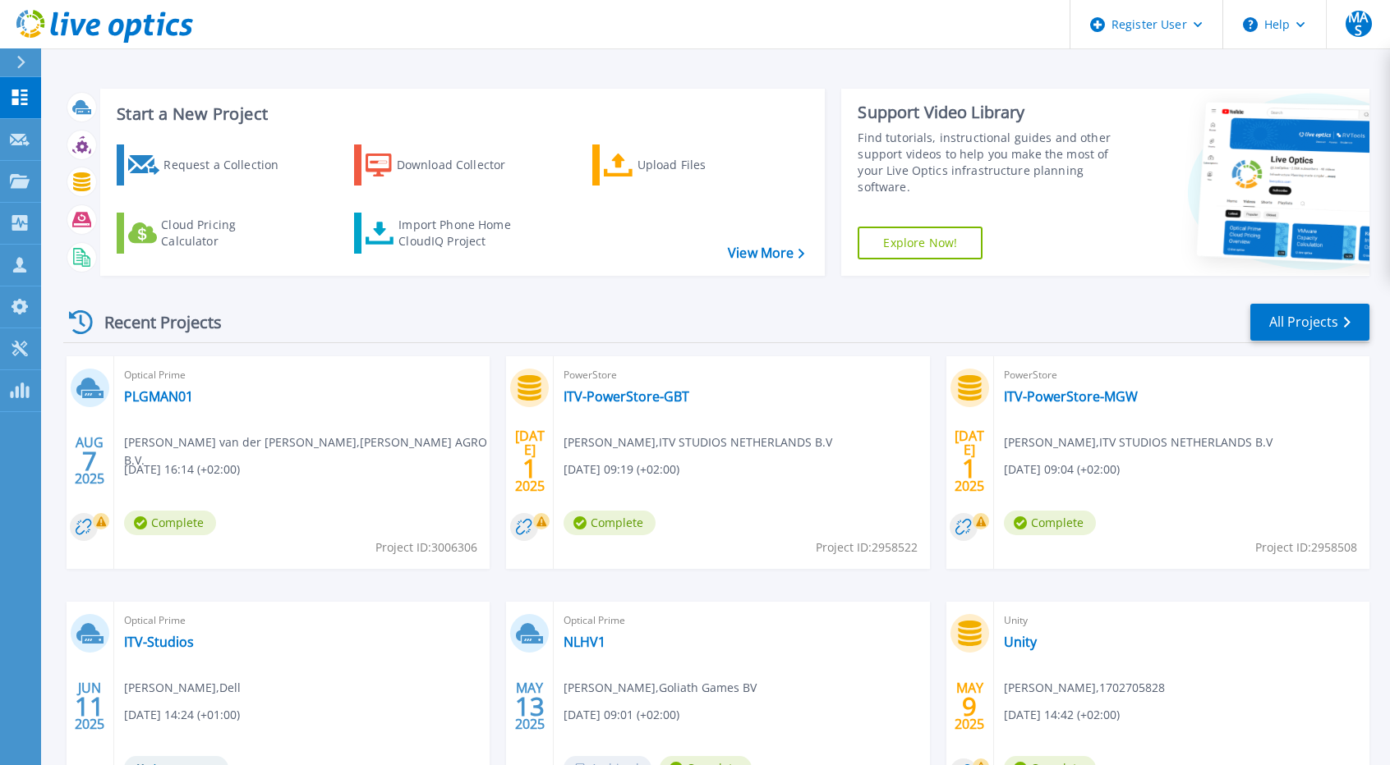 Image resolution: width=1390 pixels, height=765 pixels. Describe the element at coordinates (90, 706) in the screenshot. I see `span: 11` at that location.